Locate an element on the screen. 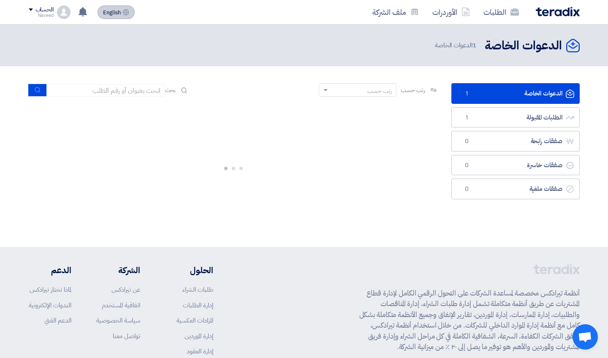  a: الدعوات الخاصة1 is located at coordinates (516, 93).